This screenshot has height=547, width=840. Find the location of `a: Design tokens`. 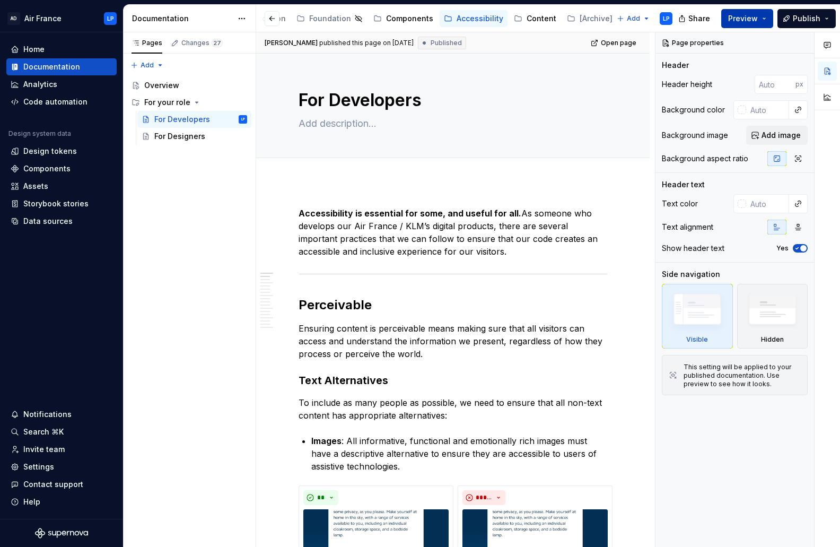

a: Design tokens is located at coordinates (62, 151).